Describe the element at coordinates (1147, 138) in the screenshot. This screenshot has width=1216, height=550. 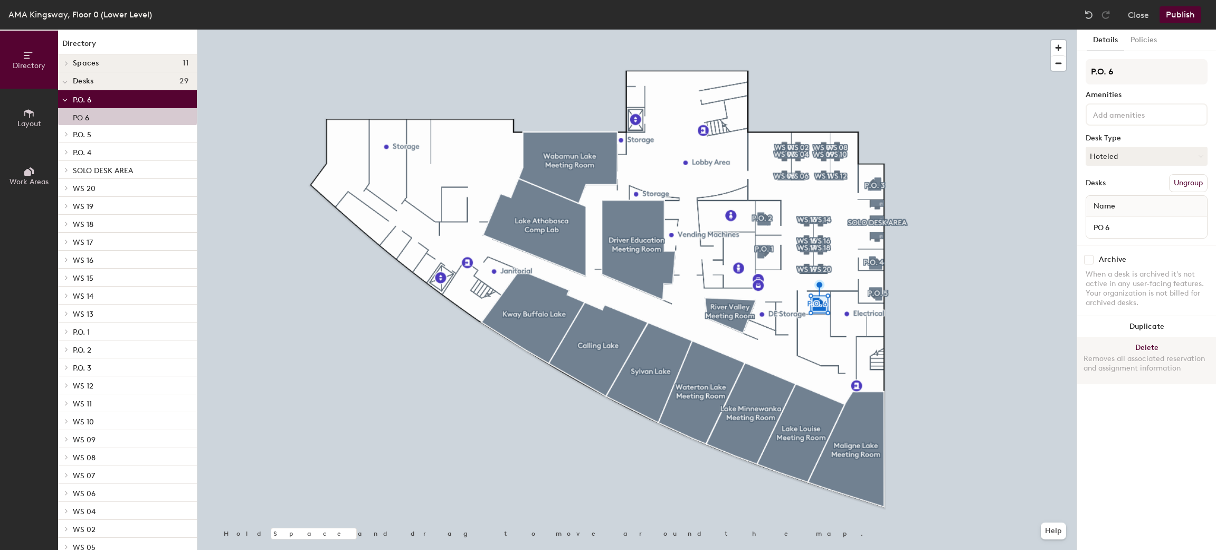
I see `div: Desk Type` at that location.